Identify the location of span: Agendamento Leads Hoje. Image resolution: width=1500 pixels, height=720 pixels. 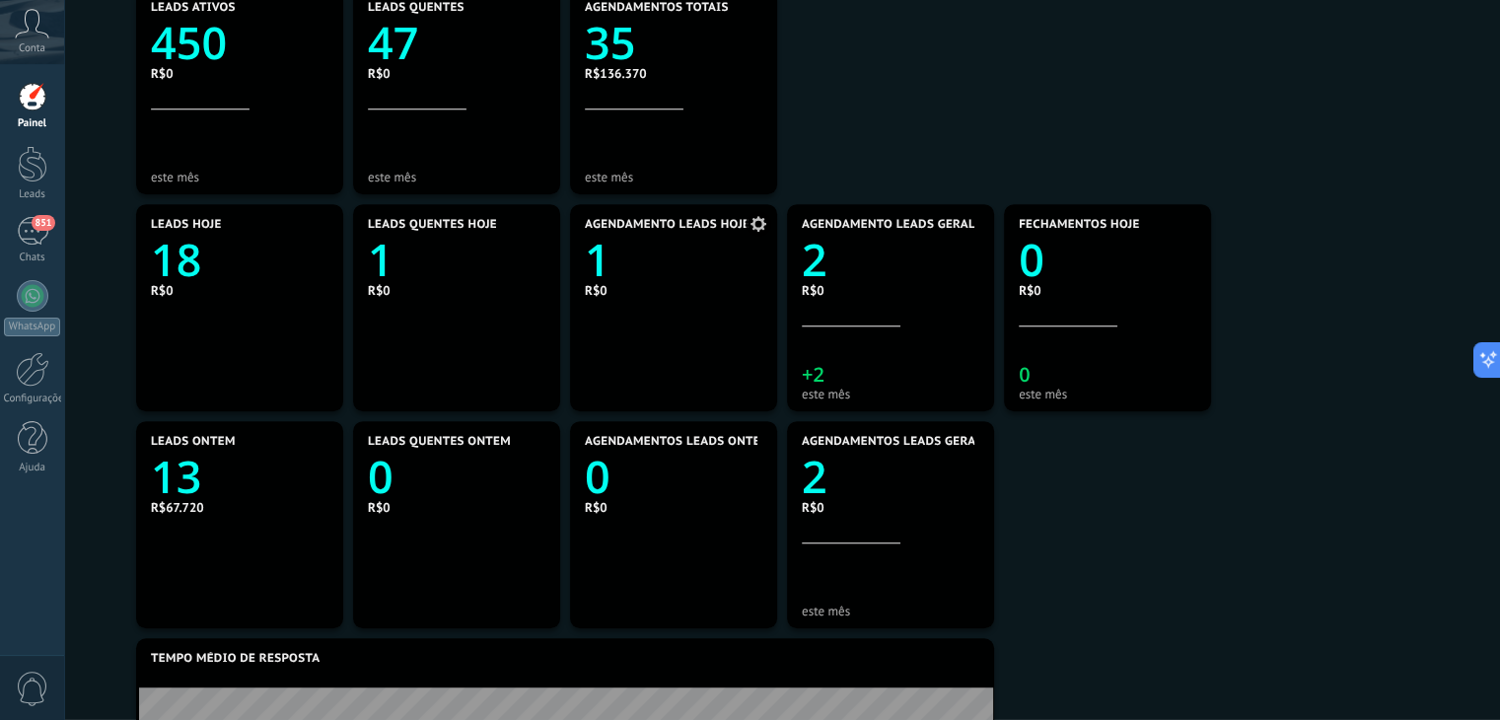
(667, 225).